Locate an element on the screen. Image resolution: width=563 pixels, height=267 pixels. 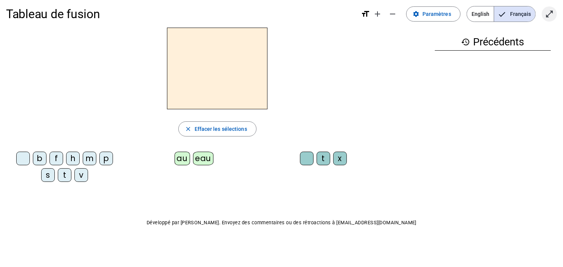
div: p is located at coordinates (106, 158).